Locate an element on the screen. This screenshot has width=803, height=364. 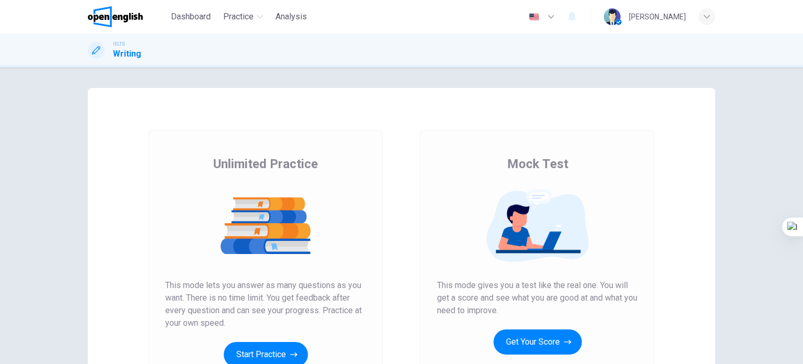
a: Analysis is located at coordinates (291, 17).